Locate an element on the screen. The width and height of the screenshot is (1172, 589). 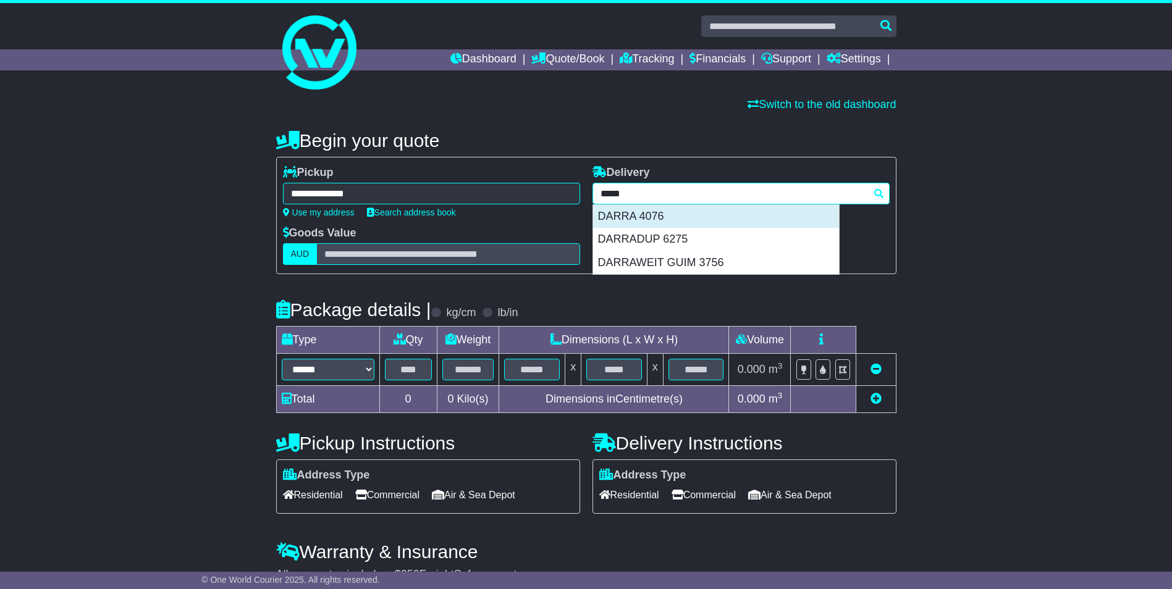
td: Dimensions in Centimetre(s) is located at coordinates (614, 400).